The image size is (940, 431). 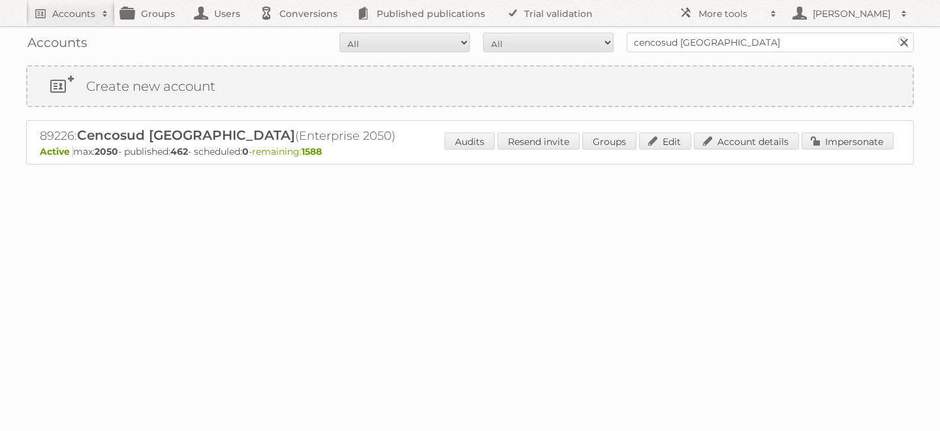 I want to click on strong: 1588, so click(x=311, y=151).